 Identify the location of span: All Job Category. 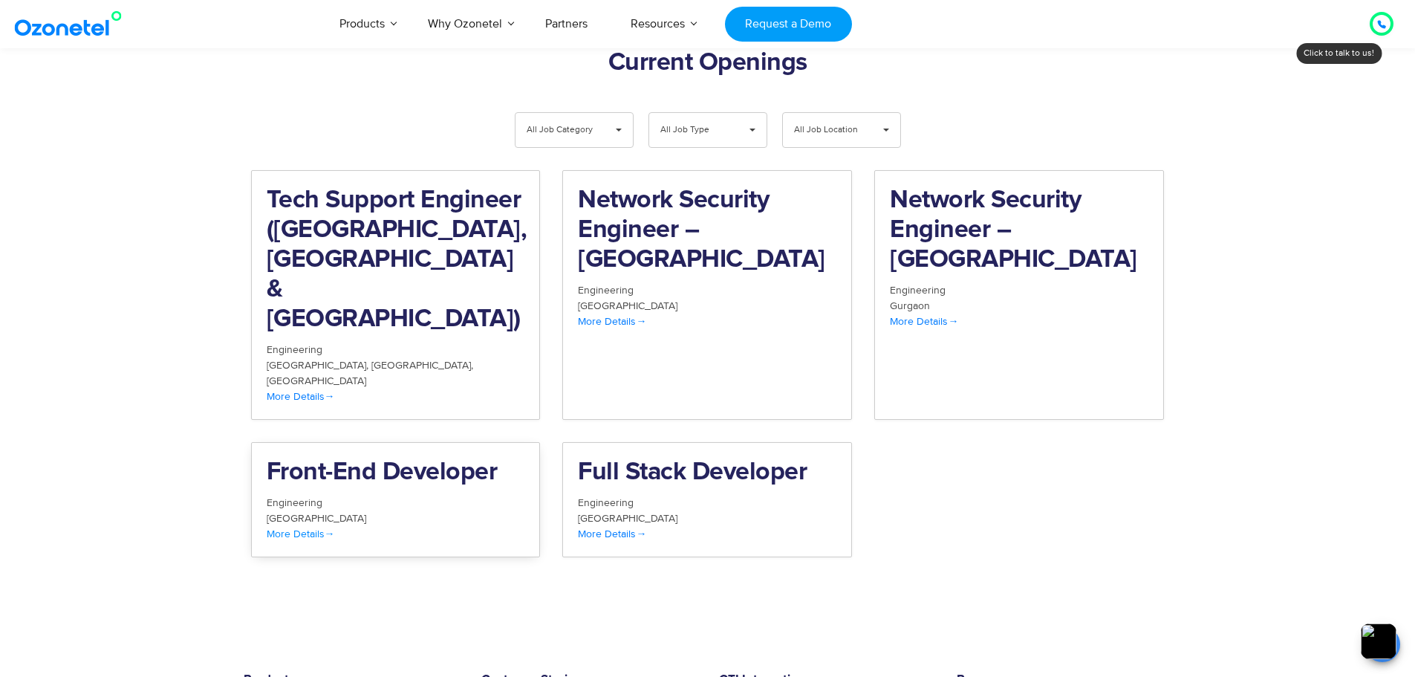
(561, 130).